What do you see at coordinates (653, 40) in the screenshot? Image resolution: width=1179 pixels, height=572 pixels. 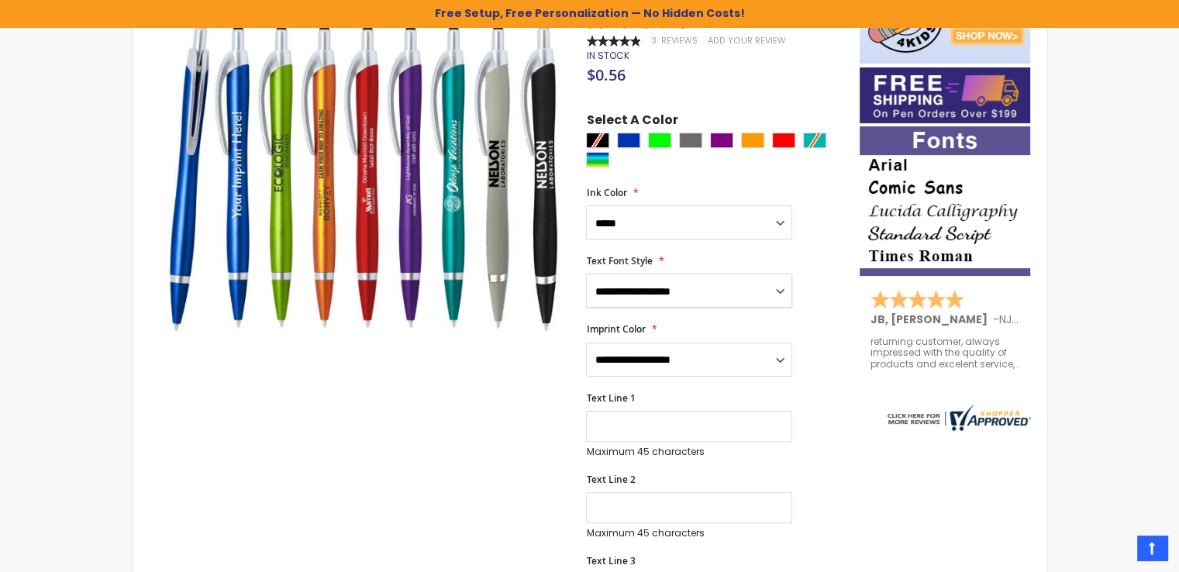 I see `span: 3` at bounding box center [653, 40].